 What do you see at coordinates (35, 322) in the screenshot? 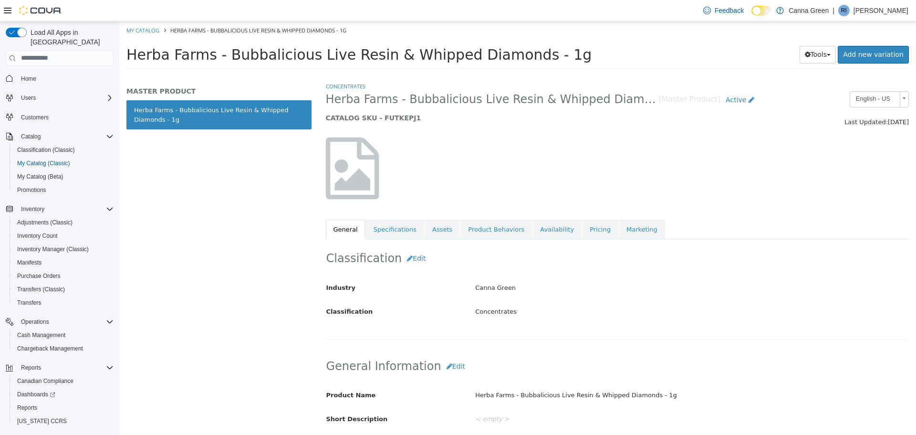
I see `span: Operations` at bounding box center [35, 322].